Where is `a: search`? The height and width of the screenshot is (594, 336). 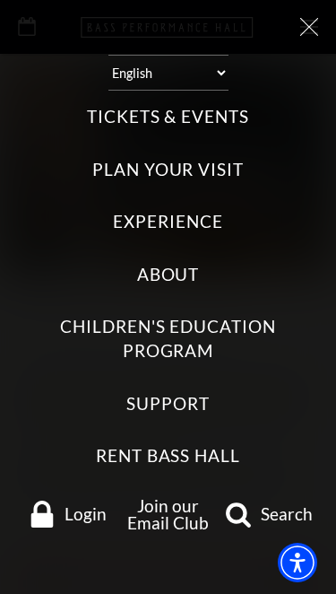 a: search is located at coordinates (268, 514).